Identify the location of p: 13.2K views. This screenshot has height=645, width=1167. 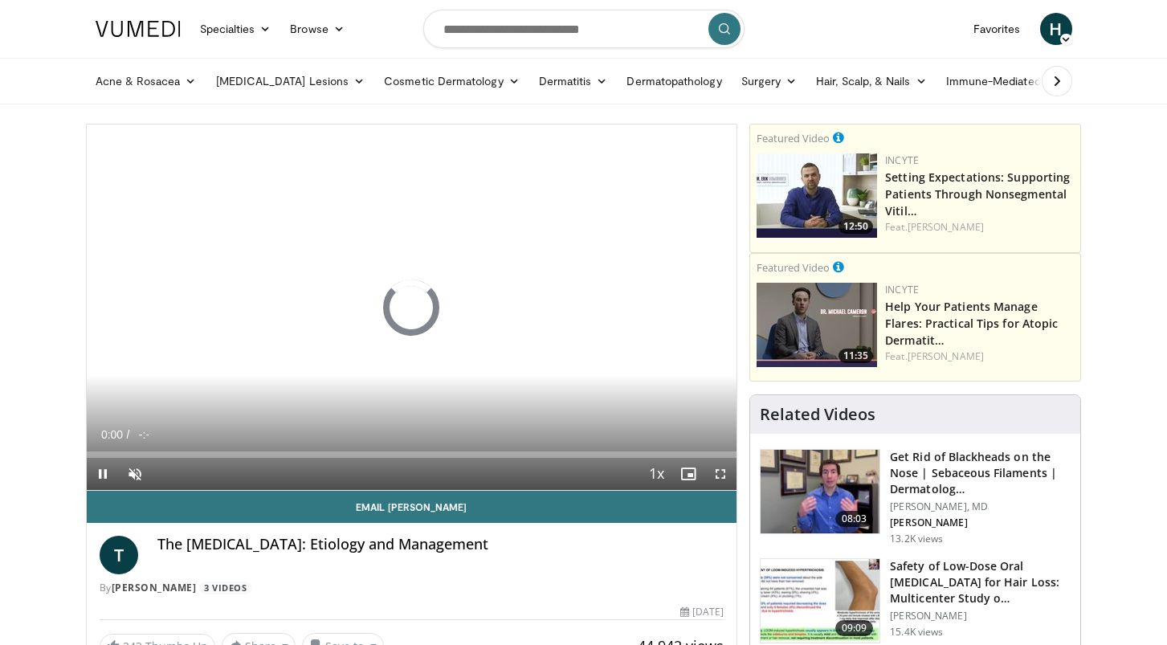
(916, 539).